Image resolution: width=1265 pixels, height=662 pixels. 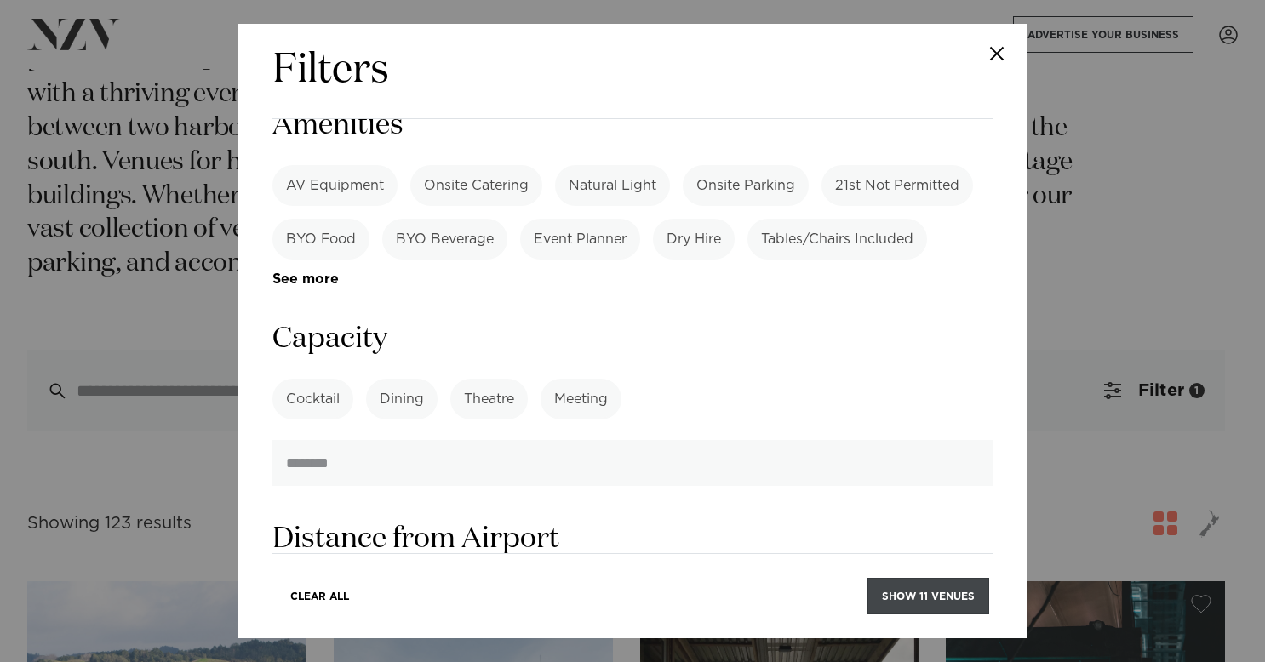 What do you see at coordinates (746, 186) in the screenshot?
I see `label: Onsite Parking` at bounding box center [746, 186].